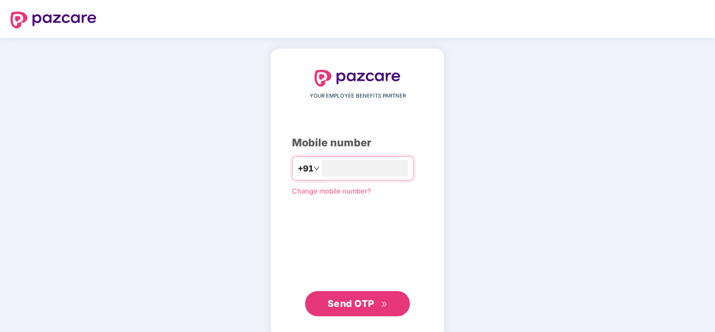 The width and height of the screenshot is (715, 332). Describe the element at coordinates (384, 304) in the screenshot. I see `span: double-right` at that location.